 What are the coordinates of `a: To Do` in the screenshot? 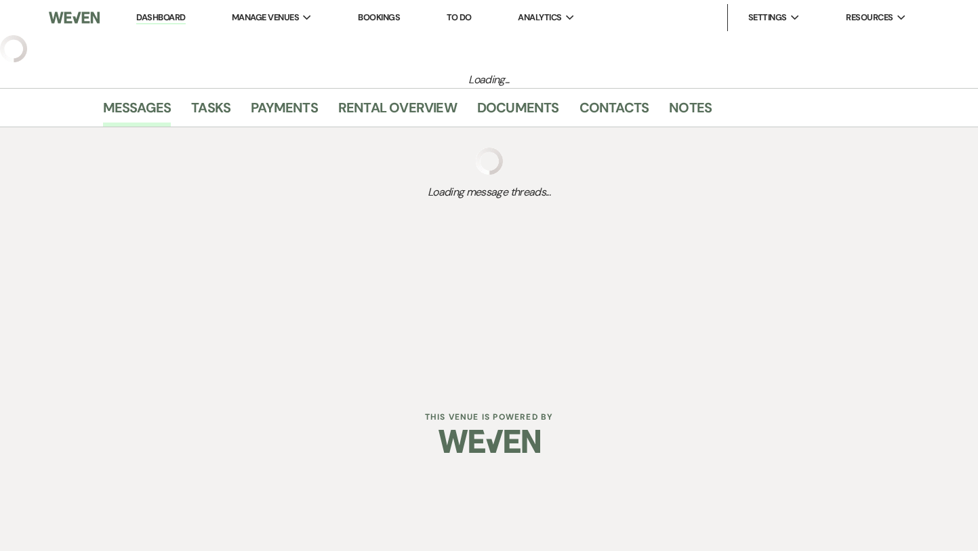 It's located at (459, 17).